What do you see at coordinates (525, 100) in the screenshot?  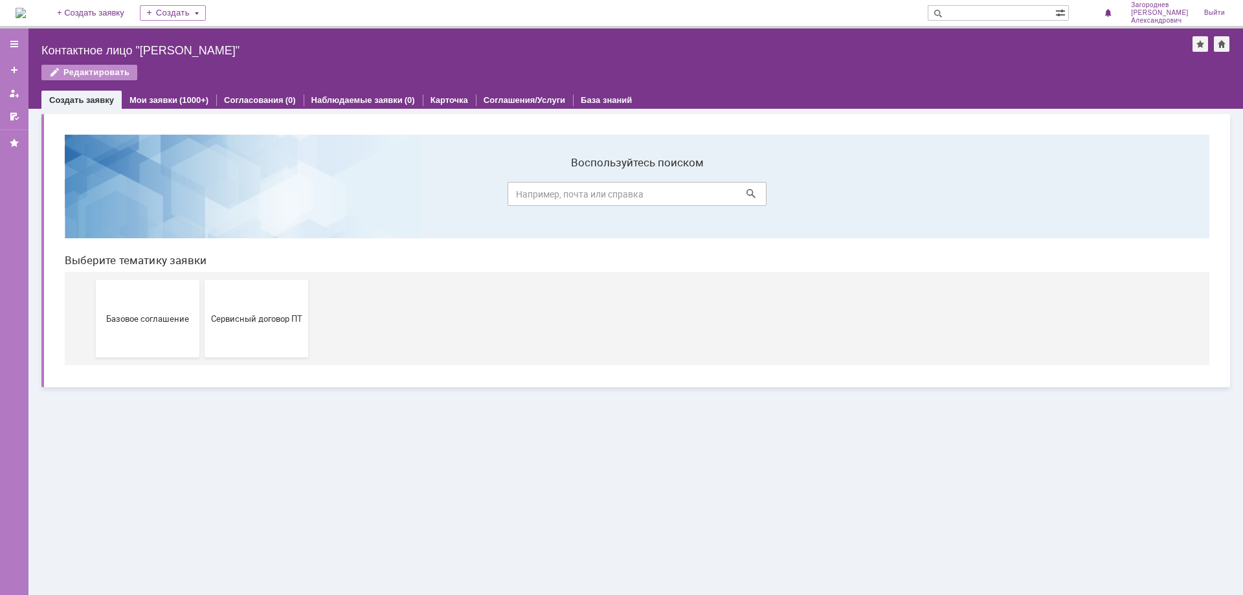 I see `a: Соглашения/Услуги` at bounding box center [525, 100].